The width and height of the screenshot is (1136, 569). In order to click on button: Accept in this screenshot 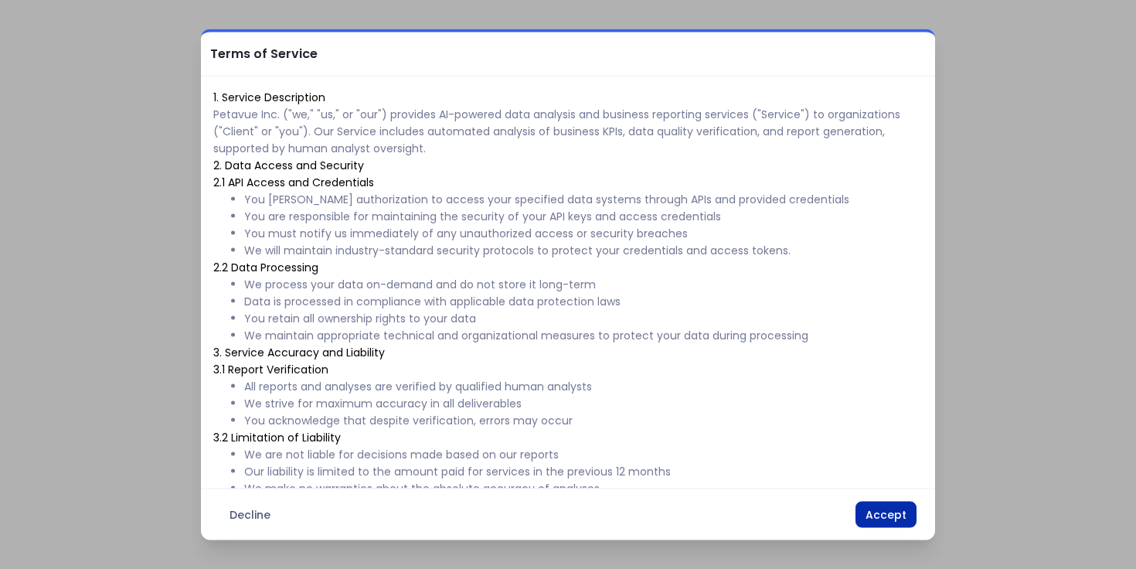, I will do `click(885, 515)`.